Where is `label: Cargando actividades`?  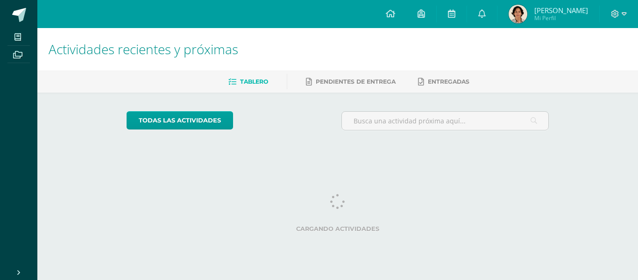 label: Cargando actividades is located at coordinates (338, 228).